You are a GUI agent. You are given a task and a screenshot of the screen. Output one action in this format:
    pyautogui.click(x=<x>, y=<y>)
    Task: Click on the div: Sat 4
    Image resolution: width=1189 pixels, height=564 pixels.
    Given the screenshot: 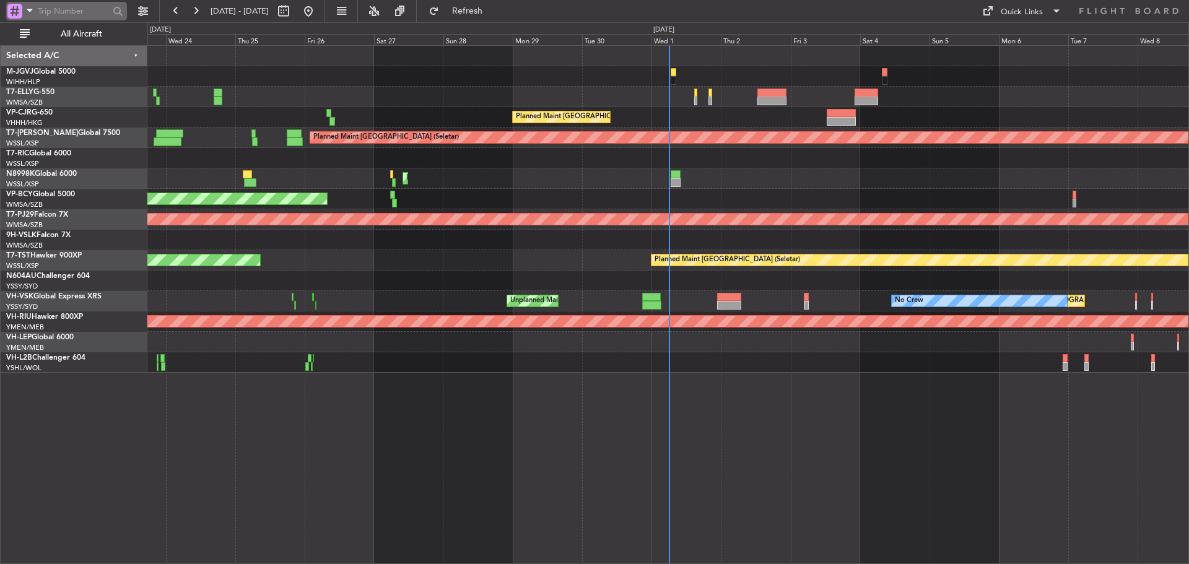 What is the action you would take?
    pyautogui.click(x=895, y=40)
    